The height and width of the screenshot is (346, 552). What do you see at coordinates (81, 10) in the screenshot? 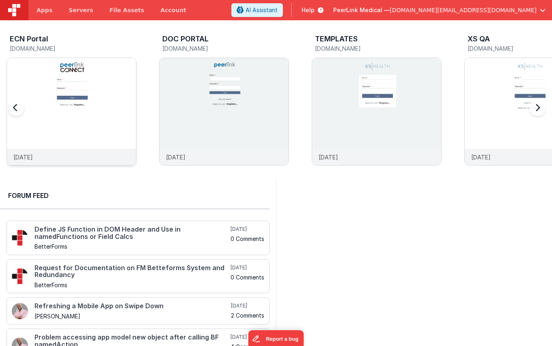
I see `span: Servers` at bounding box center [81, 10].